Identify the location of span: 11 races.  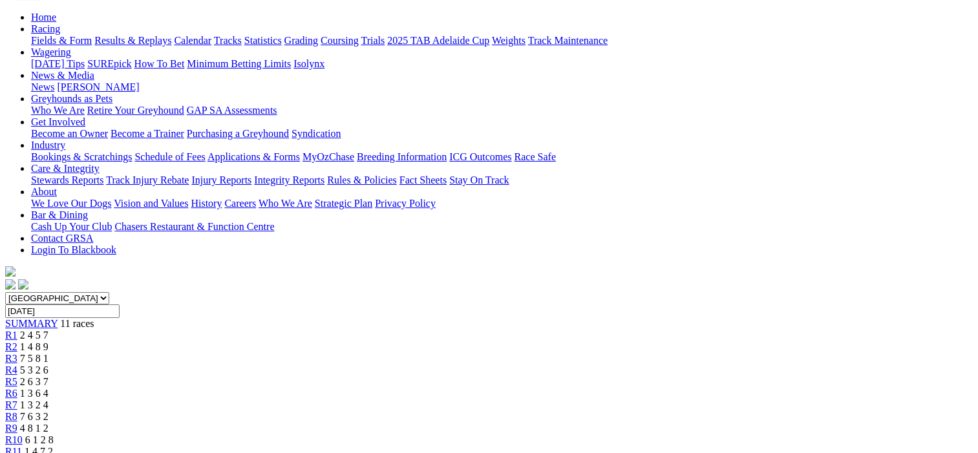
(77, 323).